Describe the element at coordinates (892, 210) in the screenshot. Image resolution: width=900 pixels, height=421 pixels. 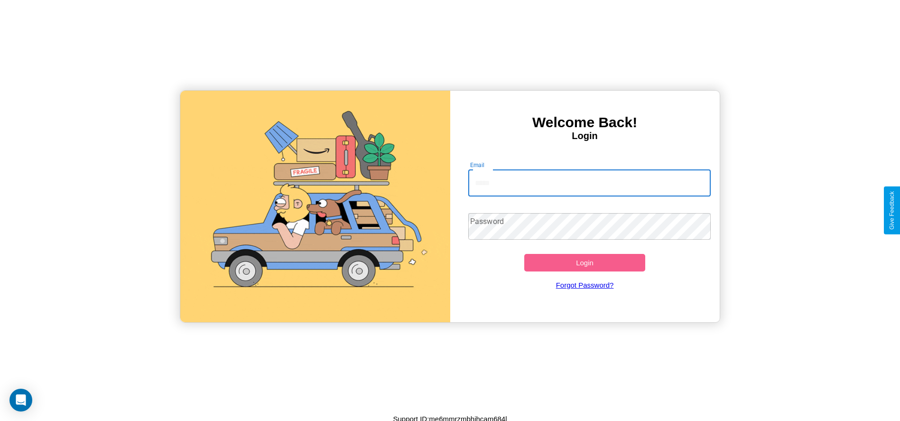
I see `div: Give Feedback` at that location.